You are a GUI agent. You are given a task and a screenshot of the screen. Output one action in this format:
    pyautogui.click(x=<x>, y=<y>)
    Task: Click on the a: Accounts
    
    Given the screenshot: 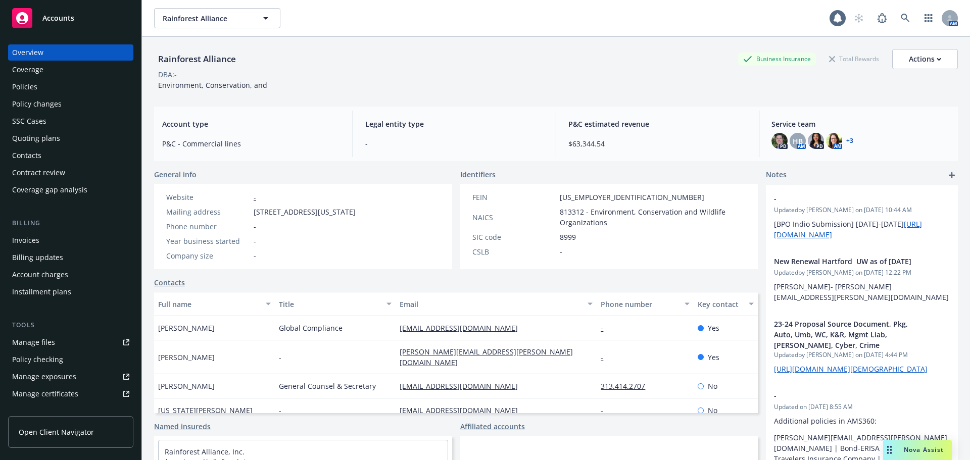 What is the action you would take?
    pyautogui.click(x=71, y=18)
    